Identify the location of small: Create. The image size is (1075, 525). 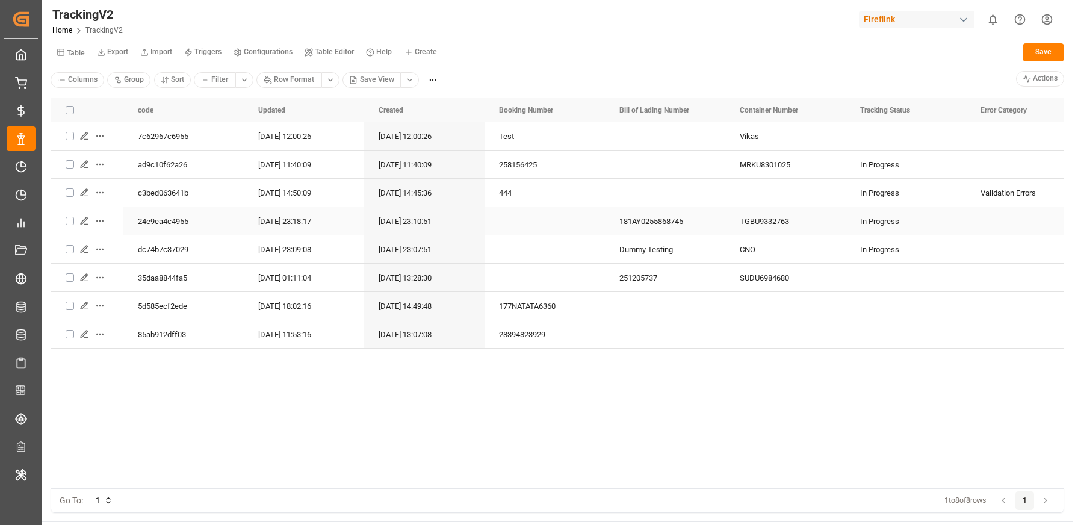
(425, 52).